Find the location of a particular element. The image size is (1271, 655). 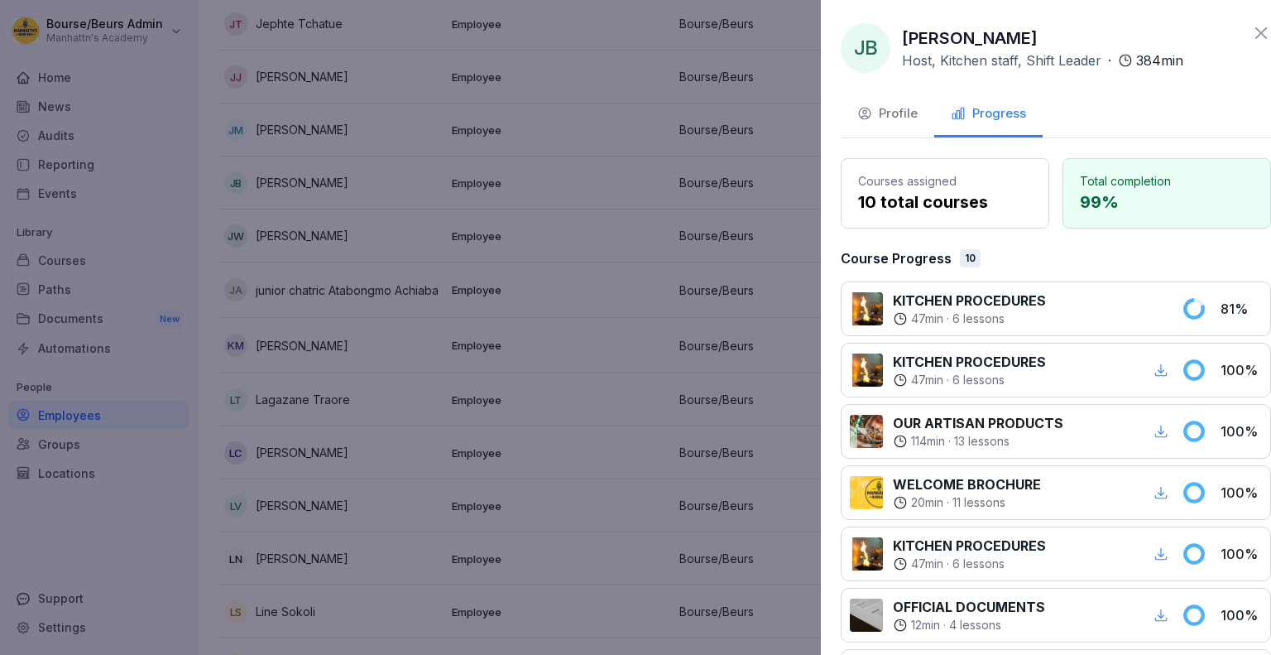

p: 99 % is located at coordinates (1167, 202).